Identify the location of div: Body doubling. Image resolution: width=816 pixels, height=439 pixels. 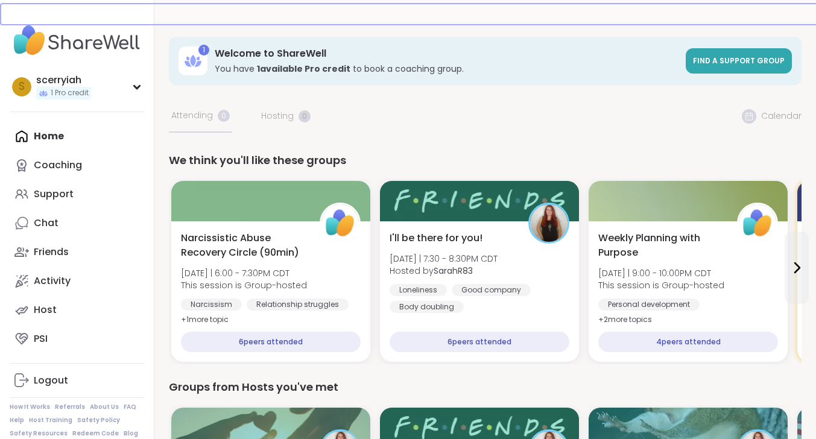
(426, 307).